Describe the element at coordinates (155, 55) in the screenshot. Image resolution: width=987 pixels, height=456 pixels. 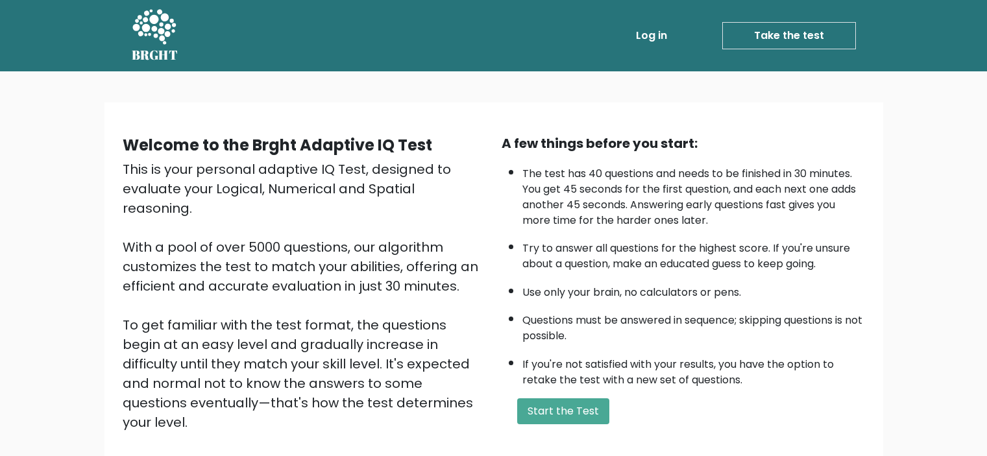
I see `h5: BRGHT` at that location.